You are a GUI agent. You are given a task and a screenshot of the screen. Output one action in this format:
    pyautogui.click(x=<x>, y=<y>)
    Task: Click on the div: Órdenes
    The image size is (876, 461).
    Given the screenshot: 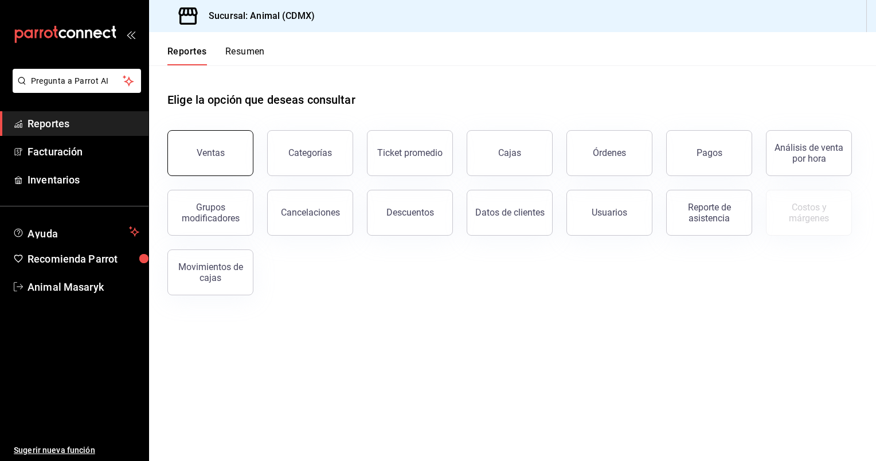 What is the action you would take?
    pyautogui.click(x=610, y=153)
    